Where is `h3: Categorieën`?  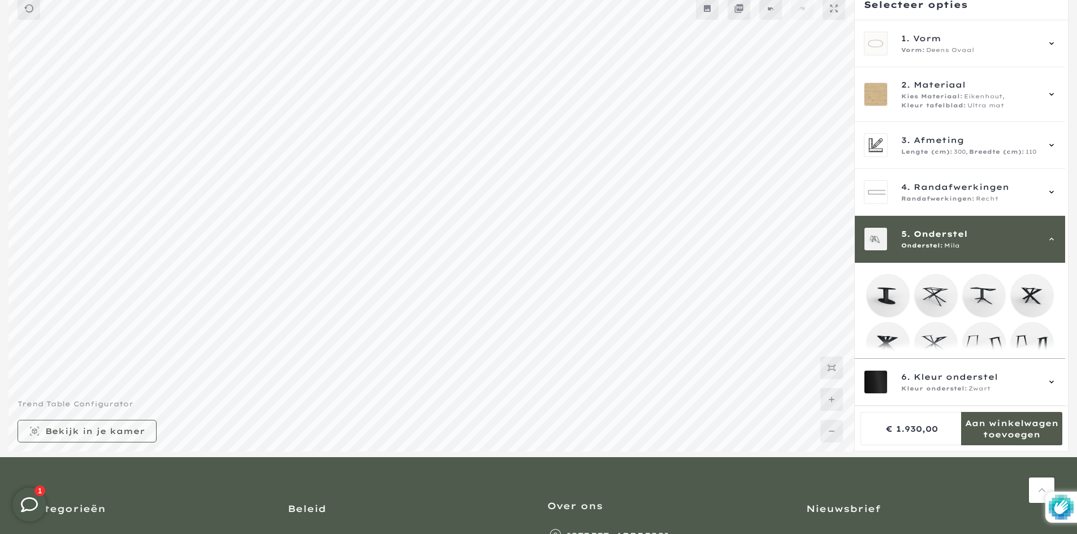 h3: Categorieën is located at coordinates (149, 509).